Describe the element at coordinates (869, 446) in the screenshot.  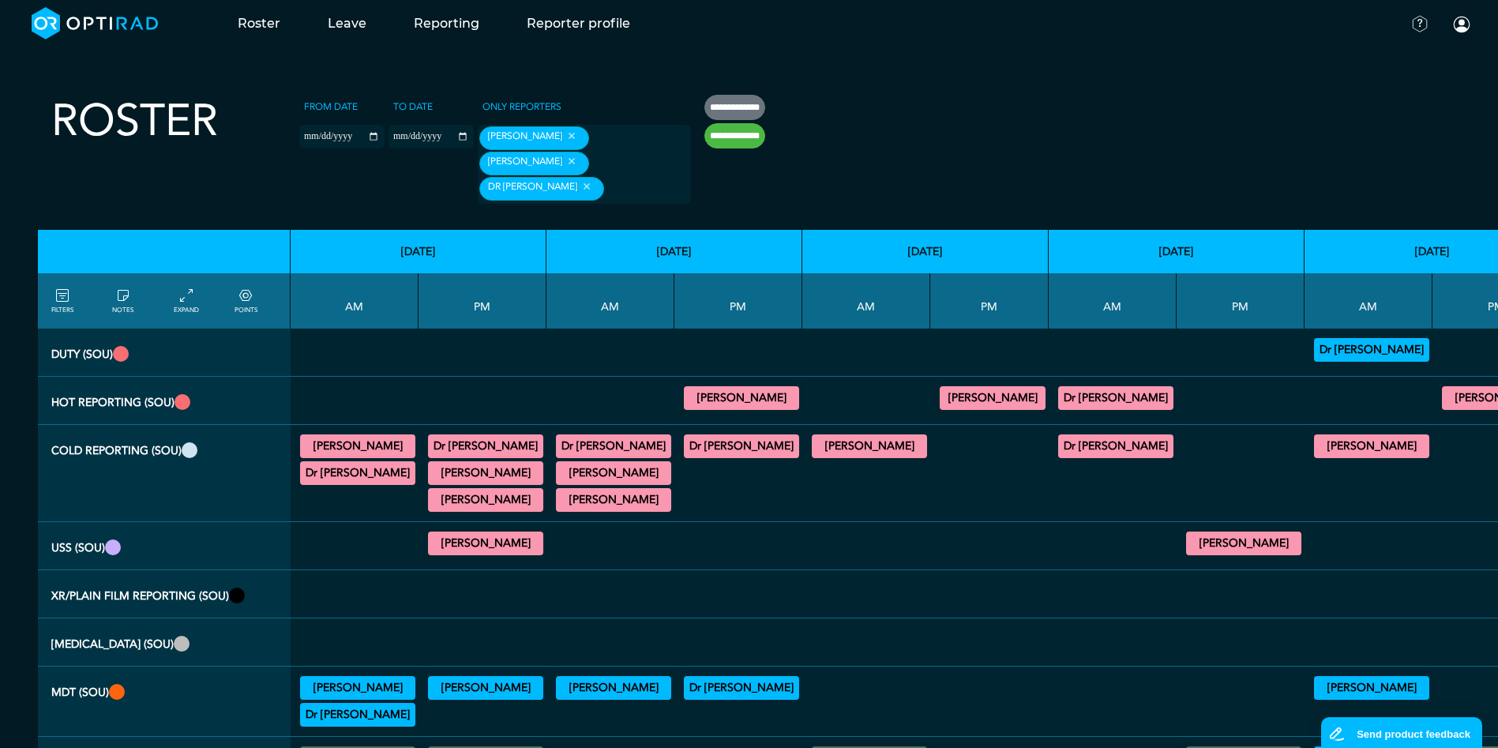
I see `div: MRI Neuro/MRI MSK 09:00 - 13:00` at that location.